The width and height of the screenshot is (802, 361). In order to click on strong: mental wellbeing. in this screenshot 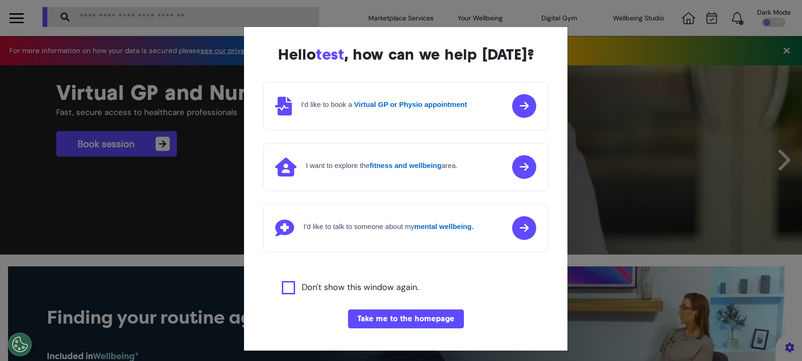, I will do `click(443, 226)`.